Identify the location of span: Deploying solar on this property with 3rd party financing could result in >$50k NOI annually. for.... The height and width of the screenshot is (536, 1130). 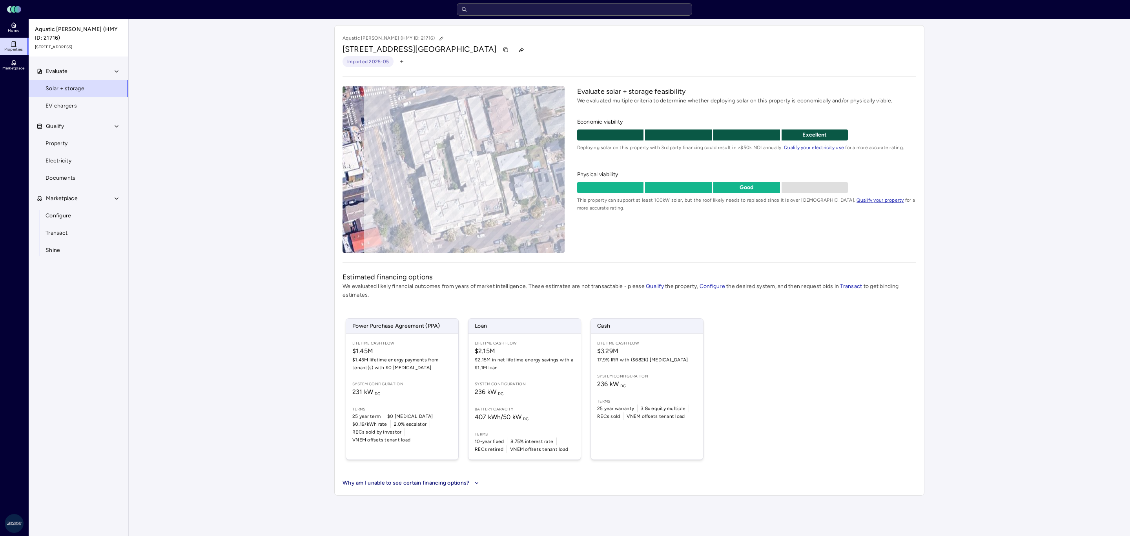
(746, 147).